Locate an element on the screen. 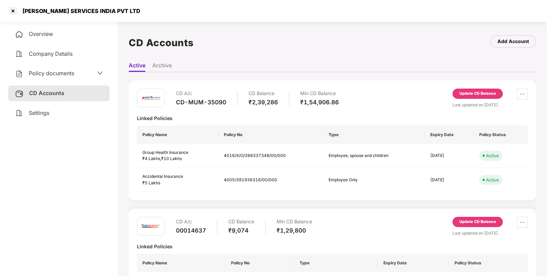 This screenshot has width=547, height=276. span: Policy documents is located at coordinates (51, 73).